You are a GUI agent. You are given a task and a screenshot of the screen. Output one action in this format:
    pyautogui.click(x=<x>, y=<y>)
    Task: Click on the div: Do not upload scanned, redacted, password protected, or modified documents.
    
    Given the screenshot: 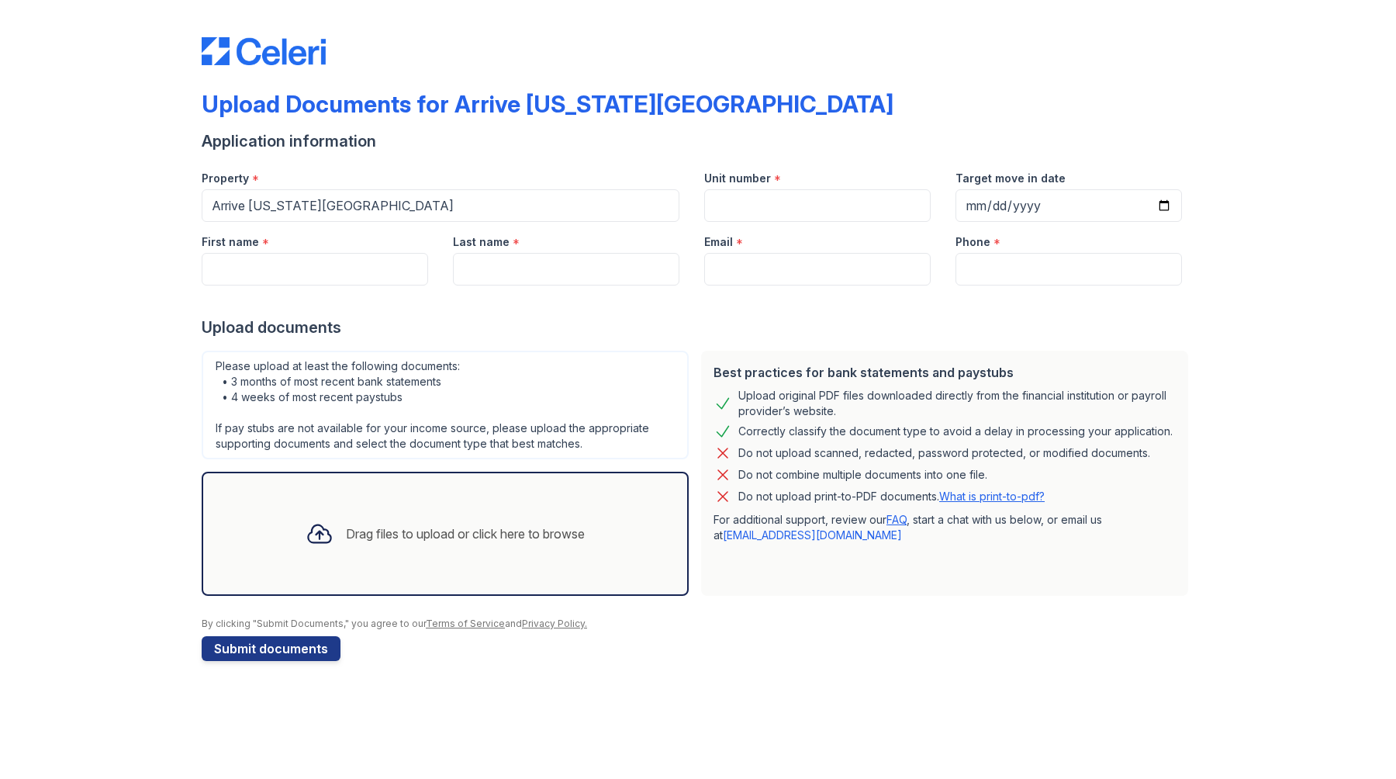 What is the action you would take?
    pyautogui.click(x=944, y=453)
    